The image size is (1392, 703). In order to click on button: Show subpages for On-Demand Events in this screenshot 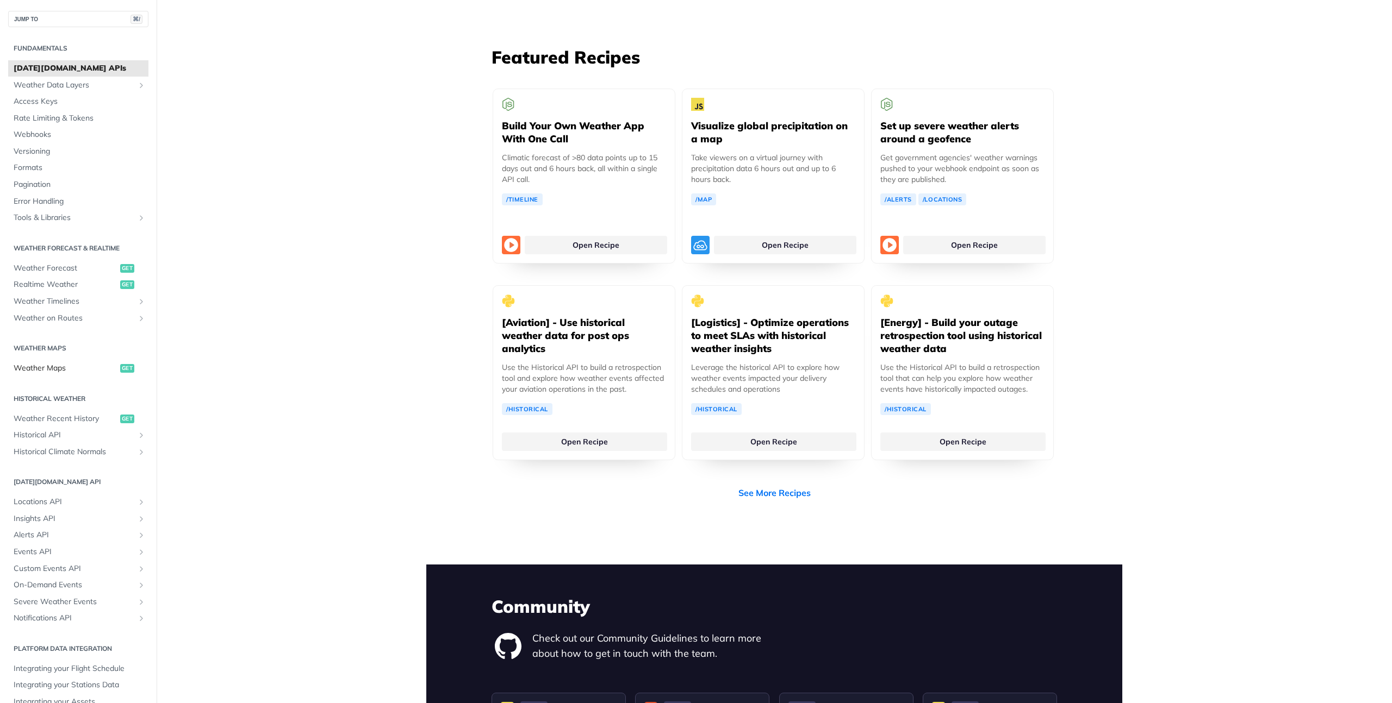, I will do `click(141, 586)`.